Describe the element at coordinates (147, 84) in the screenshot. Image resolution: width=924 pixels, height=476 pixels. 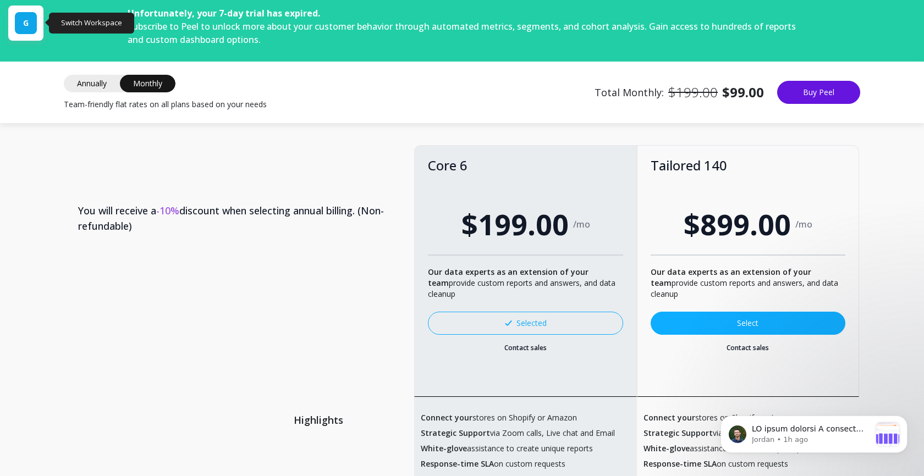
I see `span: Monthly` at that location.